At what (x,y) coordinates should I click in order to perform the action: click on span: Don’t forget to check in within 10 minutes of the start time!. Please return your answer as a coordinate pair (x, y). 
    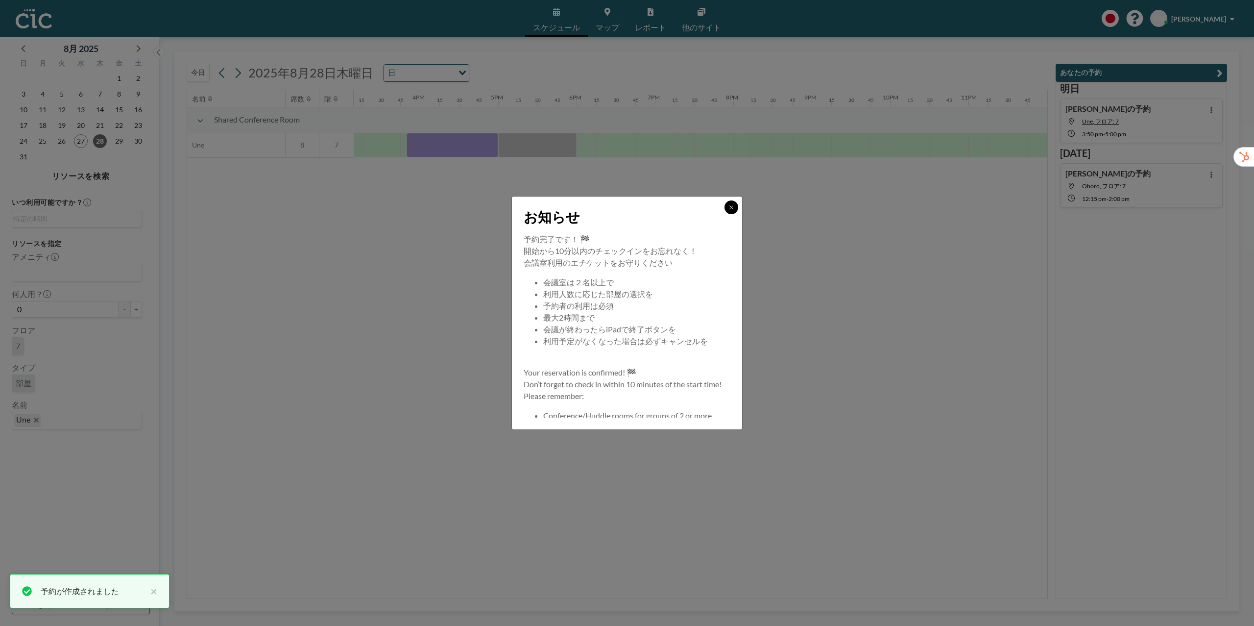
    Looking at the image, I should click on (623, 384).